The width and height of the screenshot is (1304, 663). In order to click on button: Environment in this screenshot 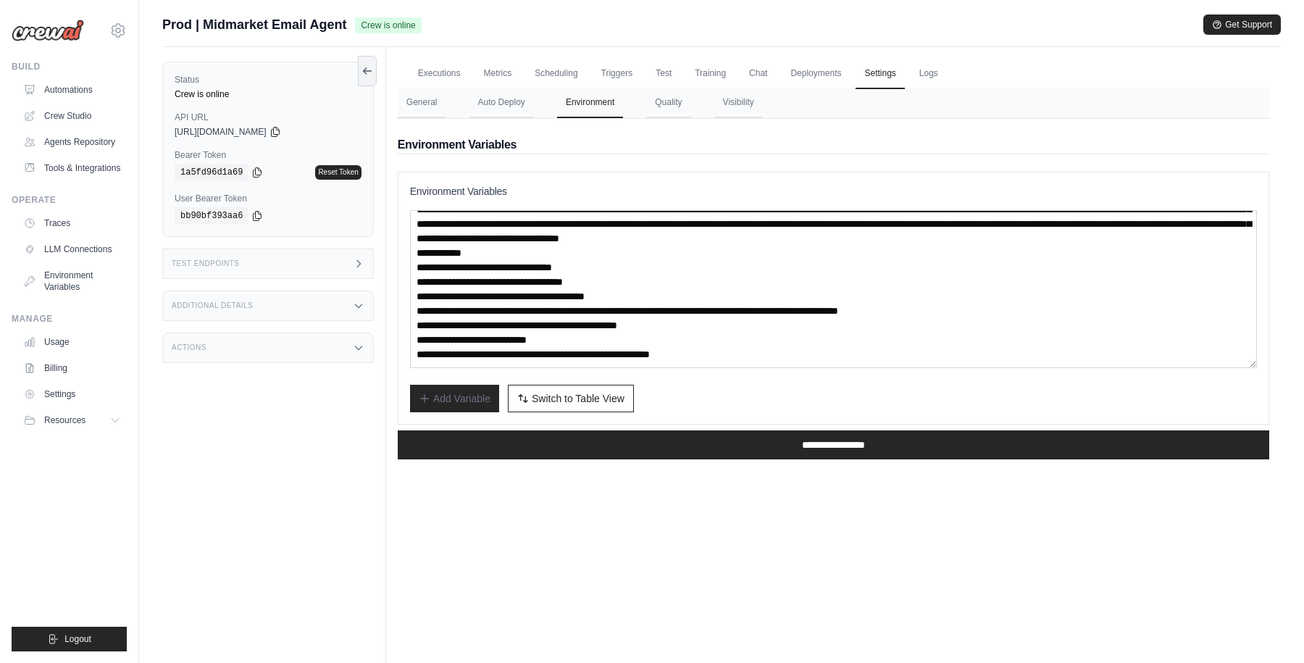, I will do `click(590, 103)`.